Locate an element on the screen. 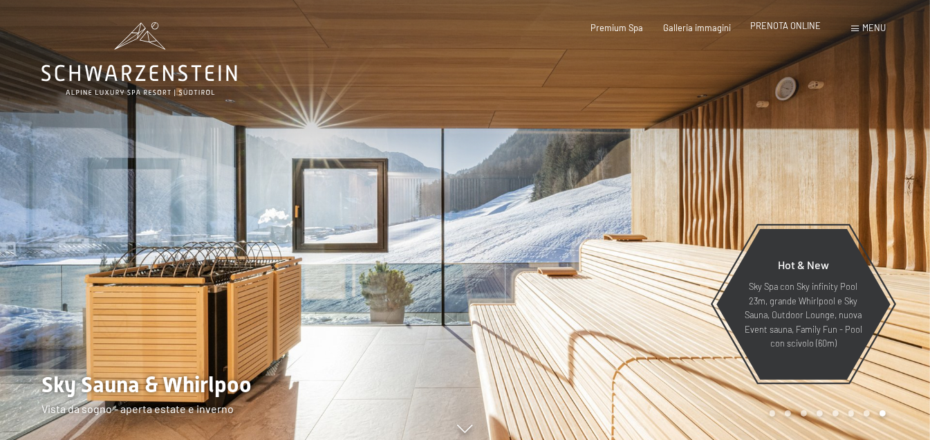 The width and height of the screenshot is (930, 440). div: Carousel Page 5 is located at coordinates (835, 413).